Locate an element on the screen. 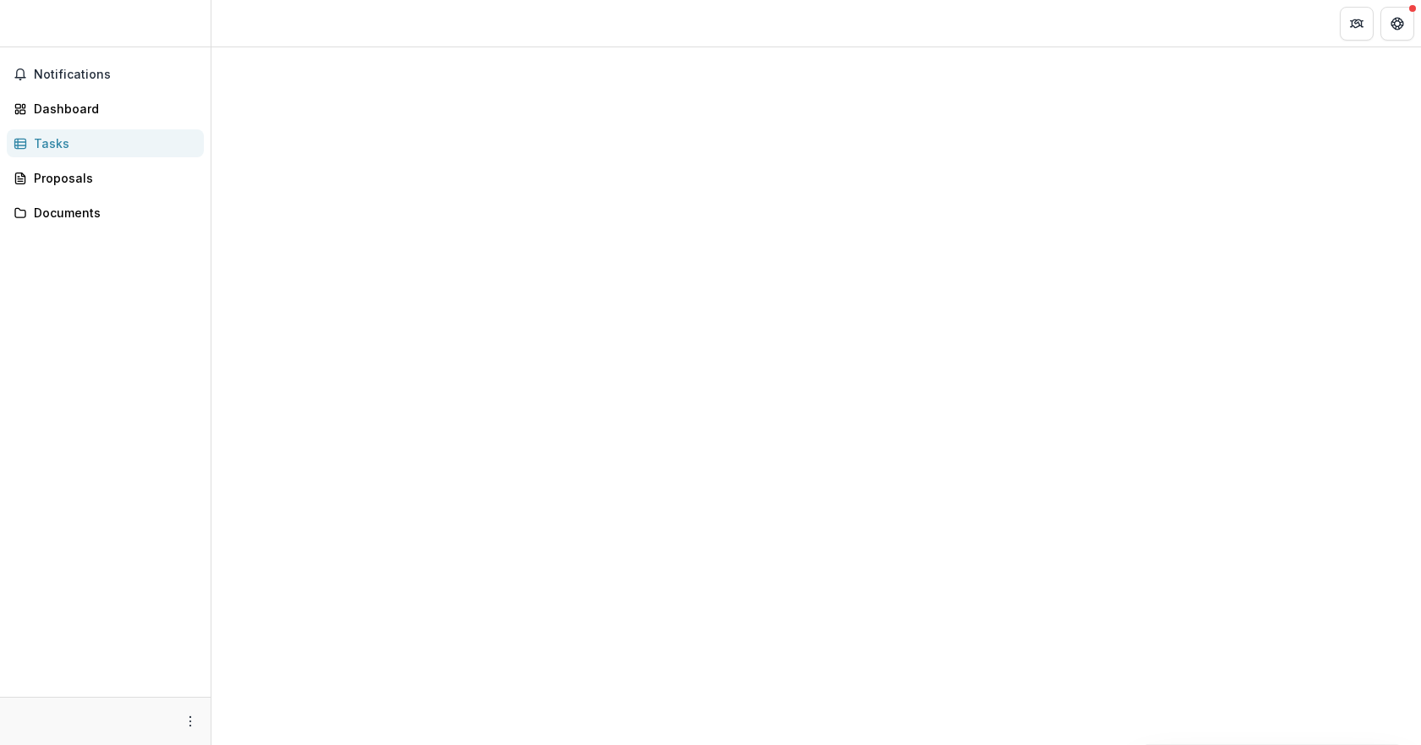 The image size is (1421, 745). div: Proposals is located at coordinates (112, 178).